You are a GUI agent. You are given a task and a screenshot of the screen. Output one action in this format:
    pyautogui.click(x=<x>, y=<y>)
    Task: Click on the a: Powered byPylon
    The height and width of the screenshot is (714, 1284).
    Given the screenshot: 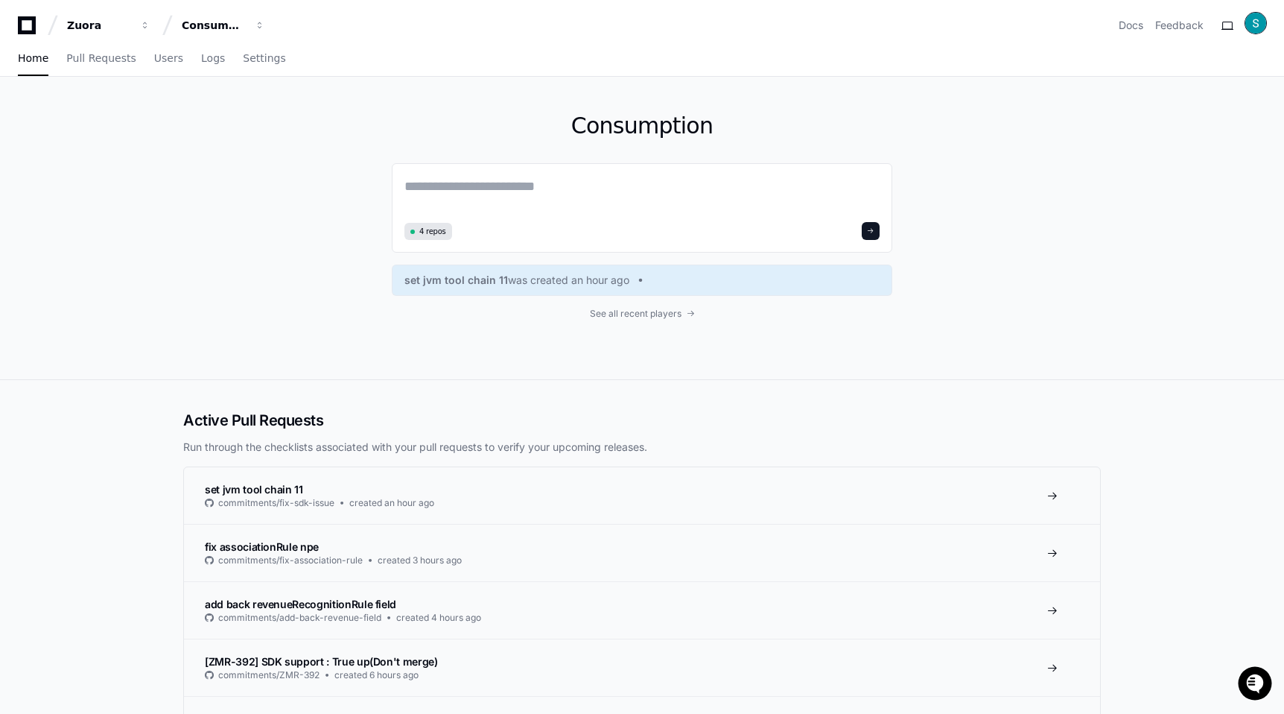 What is the action you would take?
    pyautogui.click(x=142, y=162)
    